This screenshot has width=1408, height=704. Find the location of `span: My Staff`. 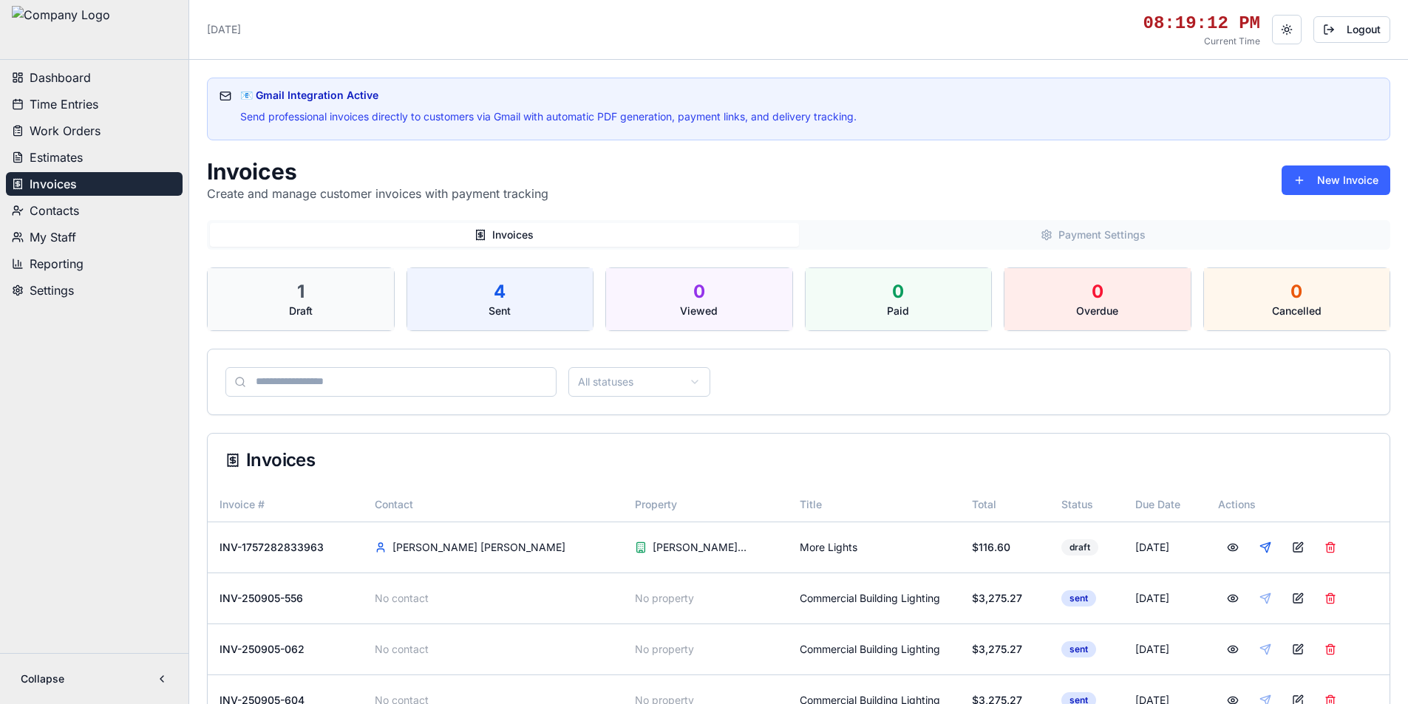

span: My Staff is located at coordinates (52, 237).